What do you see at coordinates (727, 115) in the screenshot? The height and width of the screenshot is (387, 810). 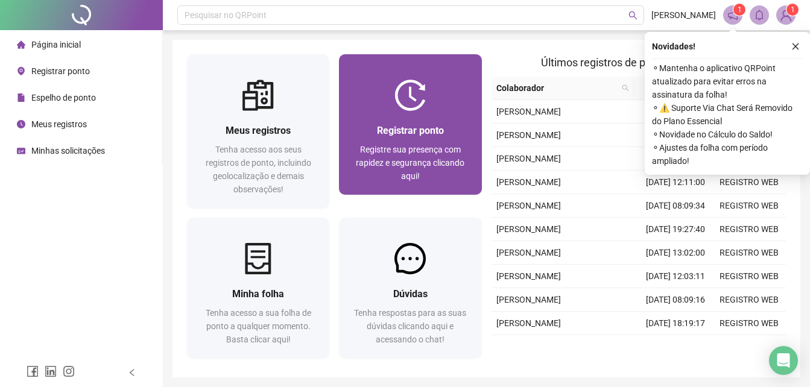 I see `span: ⚬ ⚠️ Suporte Via Chat Será Removido do Plano Essencial` at bounding box center [727, 115].